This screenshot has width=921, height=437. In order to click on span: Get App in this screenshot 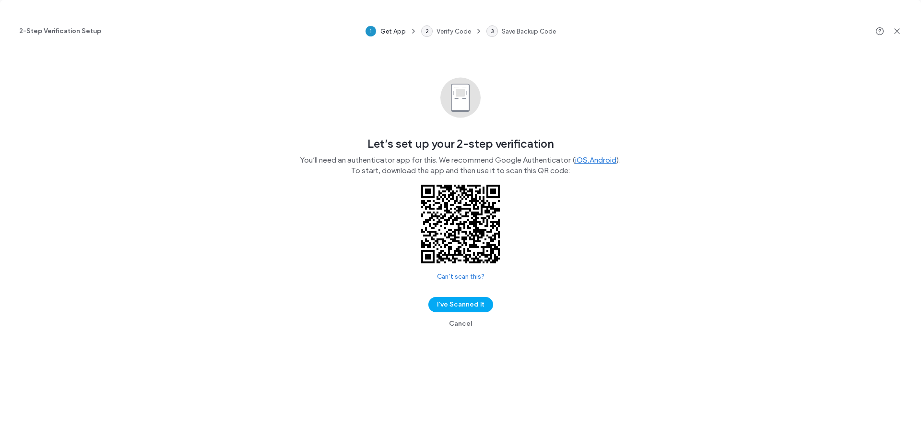, I will do `click(393, 31)`.